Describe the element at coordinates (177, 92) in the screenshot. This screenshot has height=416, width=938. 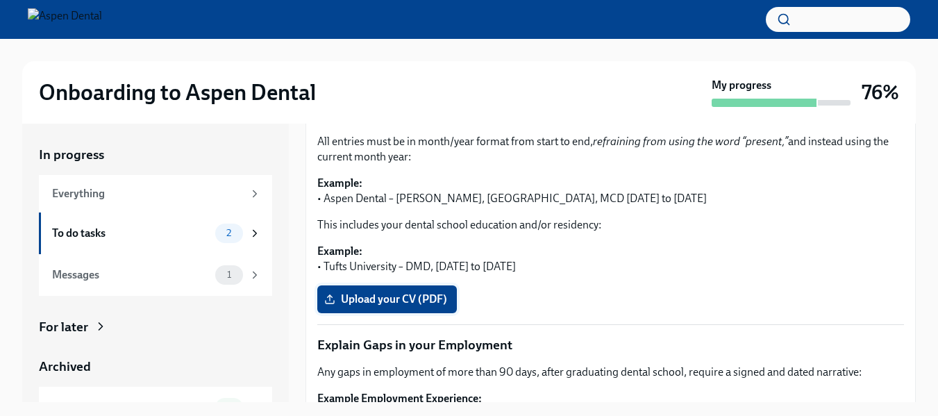
I see `h2: Onboarding to Aspen Dental` at that location.